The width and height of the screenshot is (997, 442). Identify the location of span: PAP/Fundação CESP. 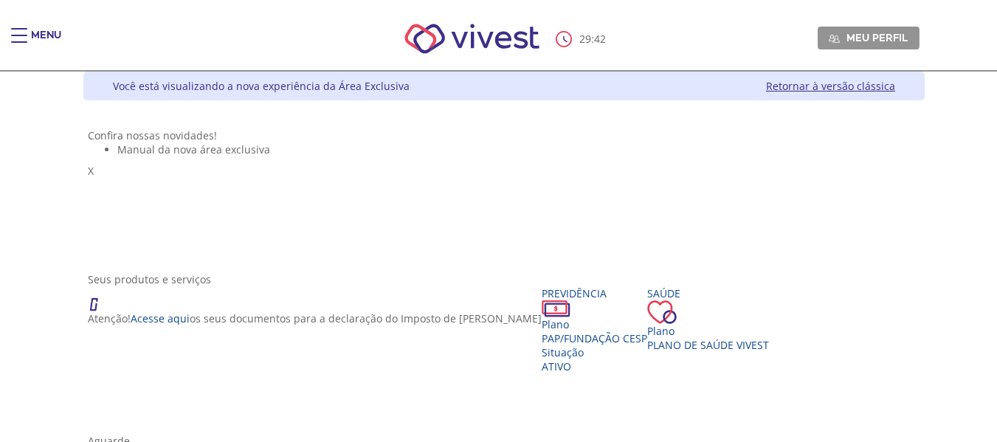
(594, 338).